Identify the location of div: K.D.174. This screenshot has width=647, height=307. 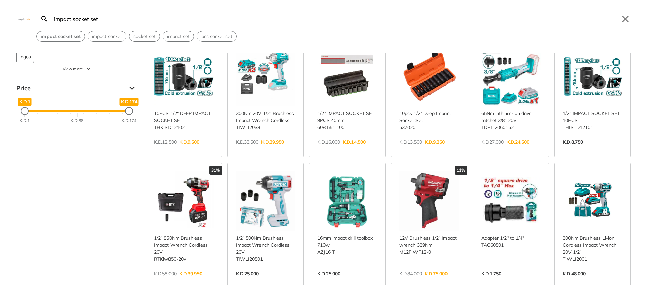
(129, 121).